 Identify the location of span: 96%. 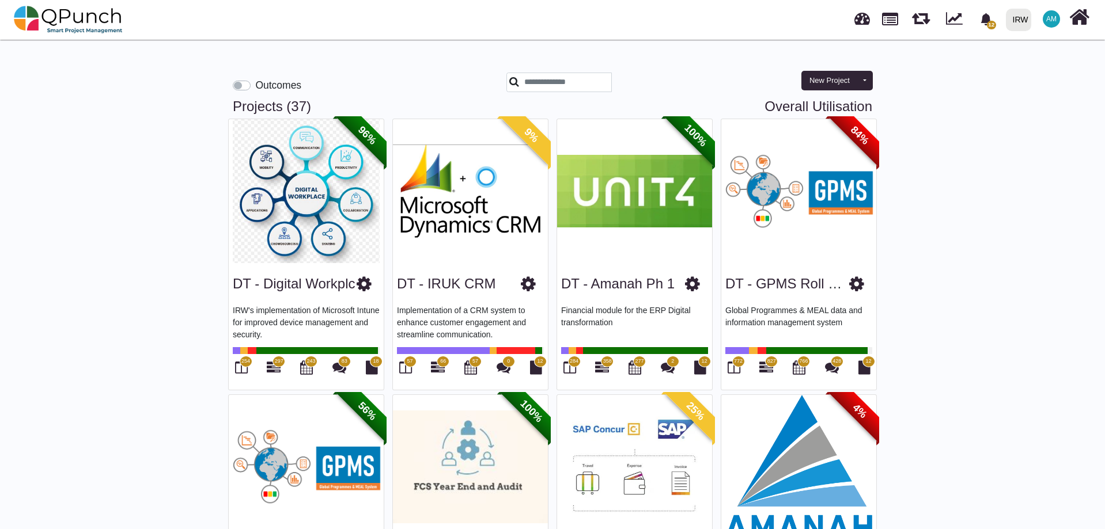
(367, 135).